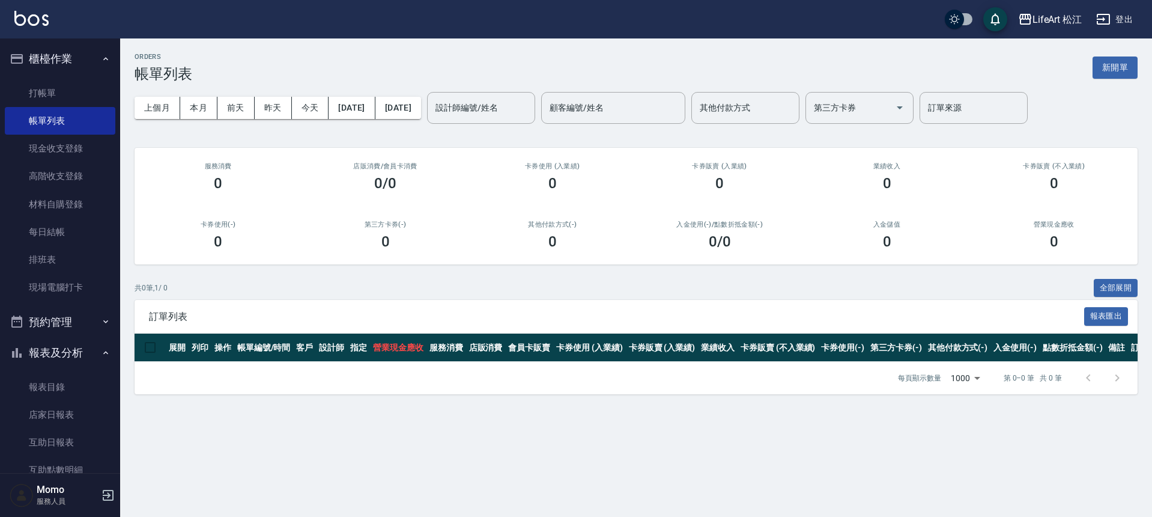 The image size is (1152, 517). Describe the element at coordinates (1050, 19) in the screenshot. I see `button: LifeArt 松江` at that location.